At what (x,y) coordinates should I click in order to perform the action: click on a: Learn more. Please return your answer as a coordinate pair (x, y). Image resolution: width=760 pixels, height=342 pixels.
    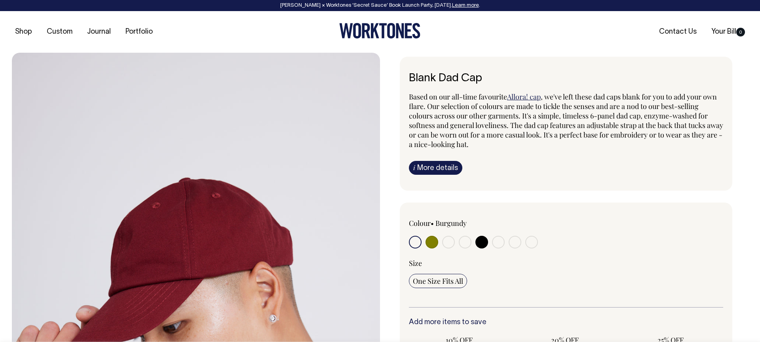
    Looking at the image, I should click on (465, 6).